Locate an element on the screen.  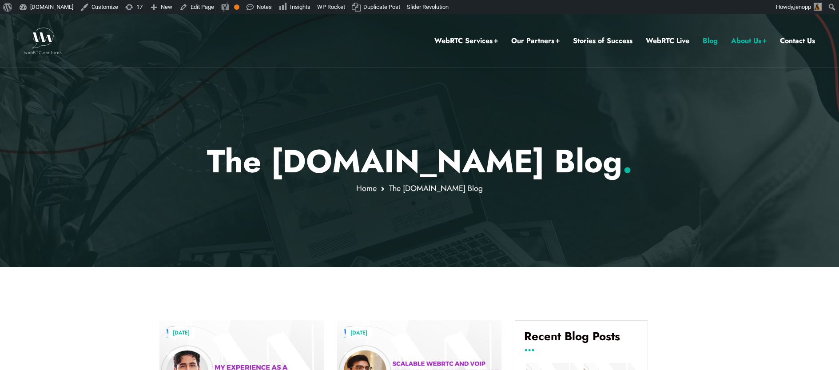
h4: Recent Blog Posts is located at coordinates (581, 340).